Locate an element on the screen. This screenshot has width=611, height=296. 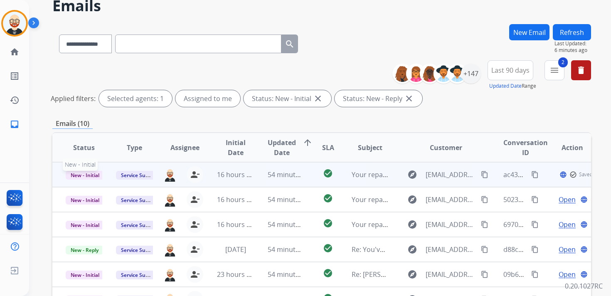
span: 2 is located at coordinates (563, 62).